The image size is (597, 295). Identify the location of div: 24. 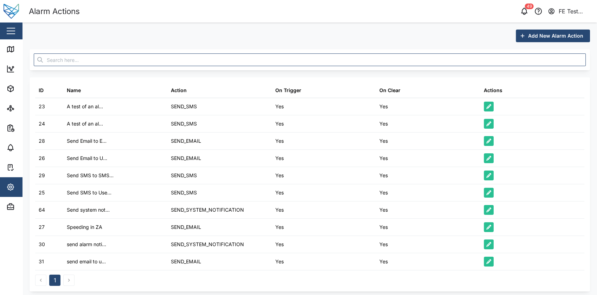
(42, 124).